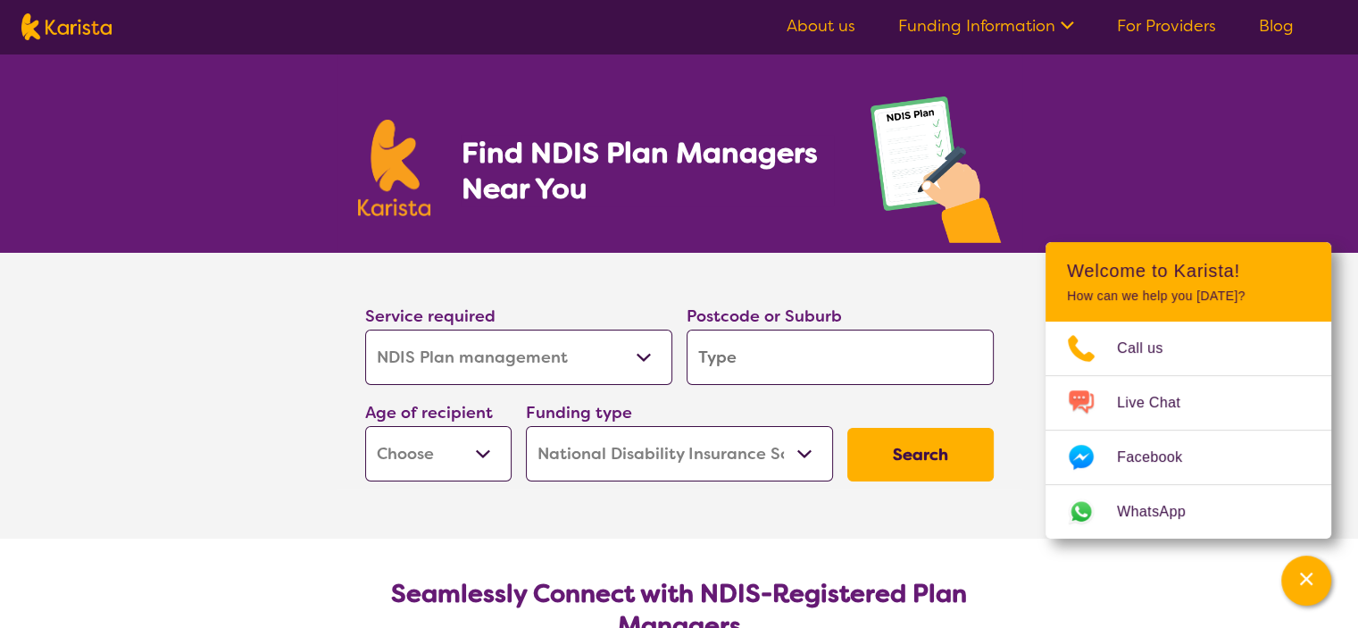  Describe the element at coordinates (1189, 390) in the screenshot. I see `div: Channel Menu` at that location.